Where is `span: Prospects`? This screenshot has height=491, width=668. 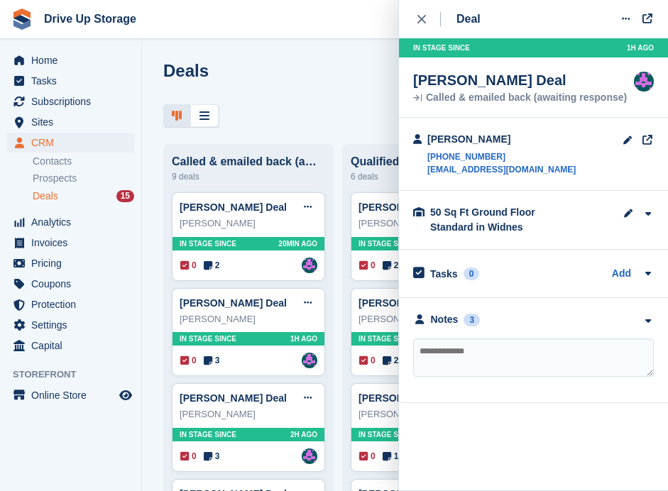 span: Prospects is located at coordinates (55, 178).